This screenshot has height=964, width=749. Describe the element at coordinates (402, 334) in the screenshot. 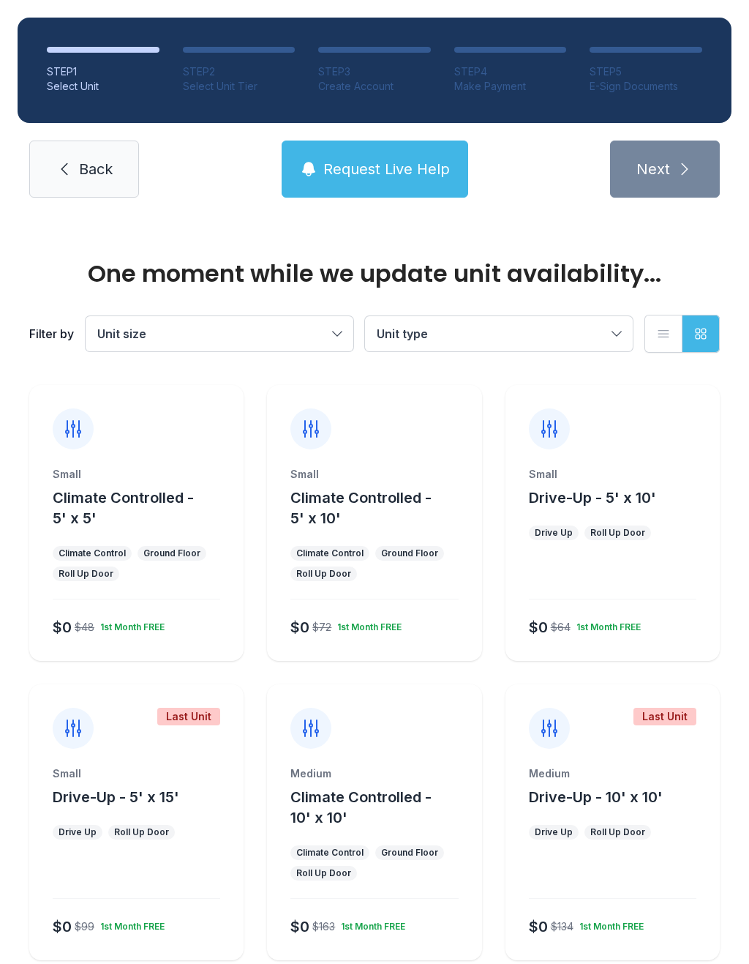

I see `span: Unit type` at that location.